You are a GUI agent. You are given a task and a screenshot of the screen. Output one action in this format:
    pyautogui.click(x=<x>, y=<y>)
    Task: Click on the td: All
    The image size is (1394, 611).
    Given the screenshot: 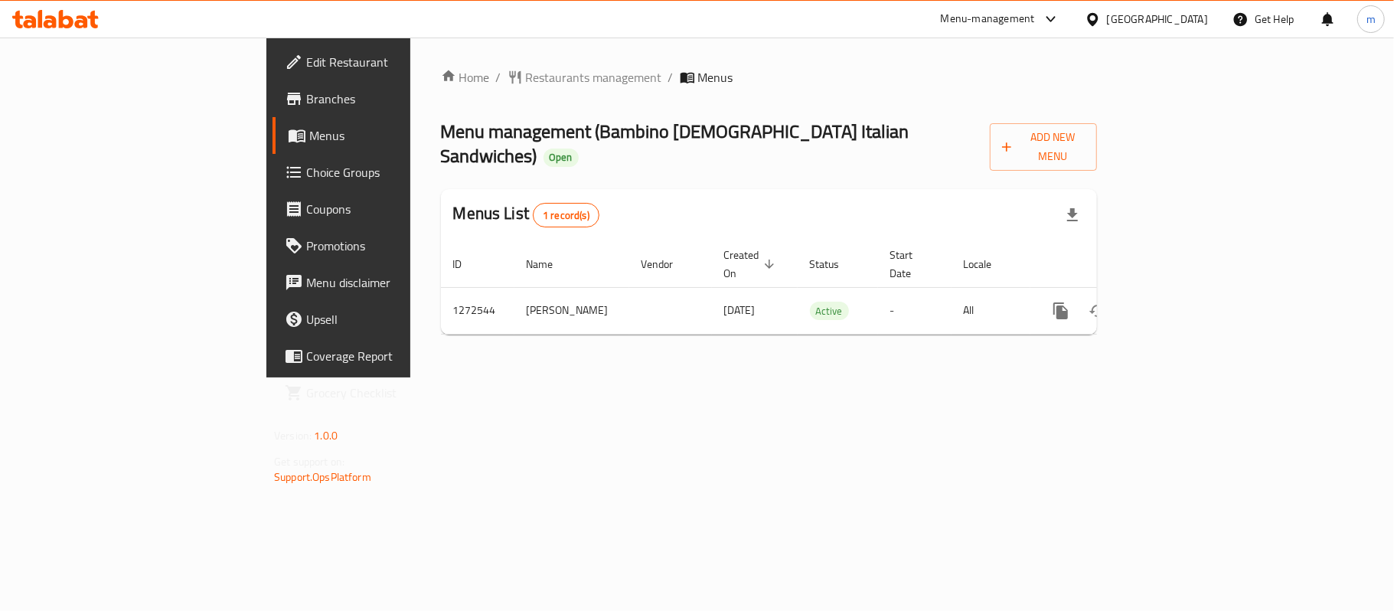 What is the action you would take?
    pyautogui.click(x=990, y=310)
    